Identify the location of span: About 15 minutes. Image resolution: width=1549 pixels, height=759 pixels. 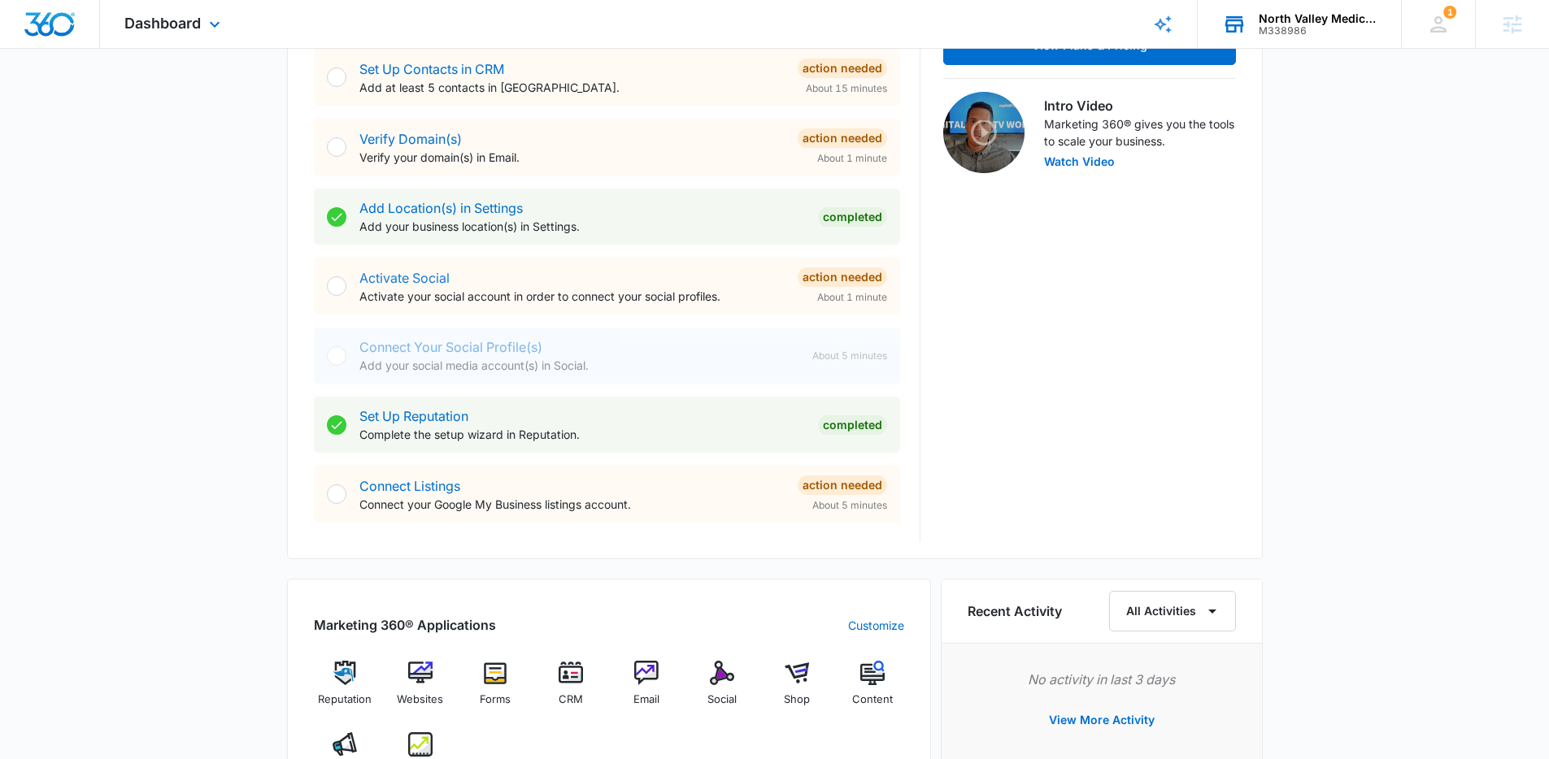
(846, 89).